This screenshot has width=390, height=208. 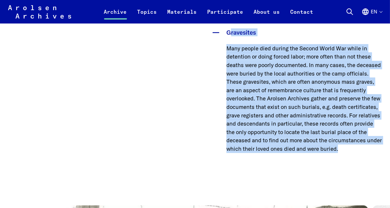 What do you see at coordinates (147, 16) in the screenshot?
I see `a: Topics` at bounding box center [147, 16].